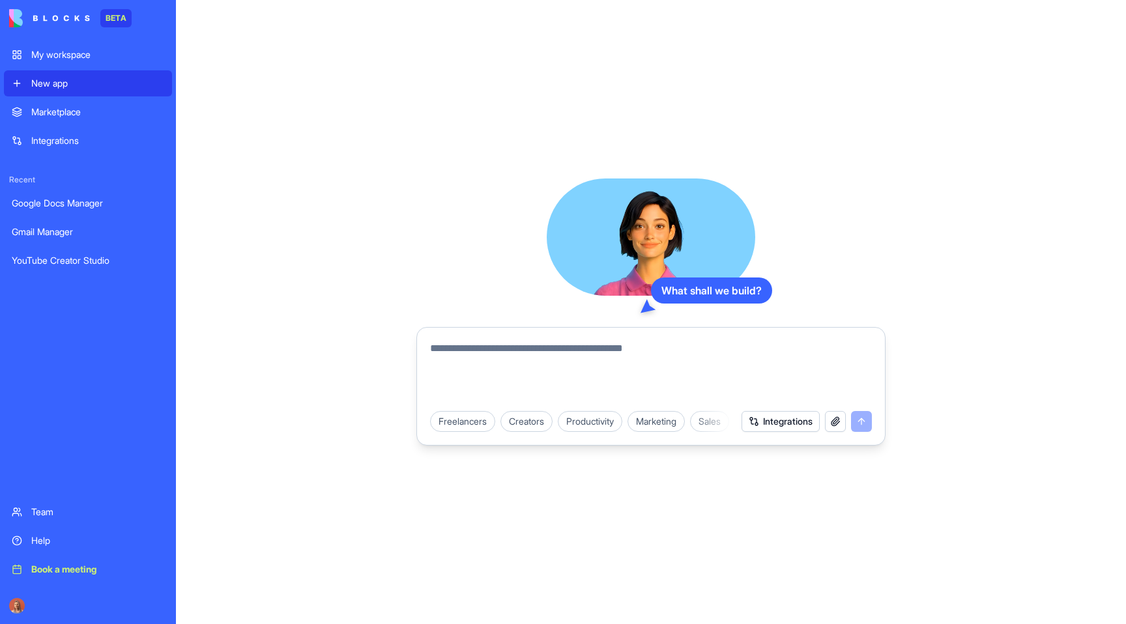  What do you see at coordinates (88, 512) in the screenshot?
I see `a: Team` at bounding box center [88, 512].